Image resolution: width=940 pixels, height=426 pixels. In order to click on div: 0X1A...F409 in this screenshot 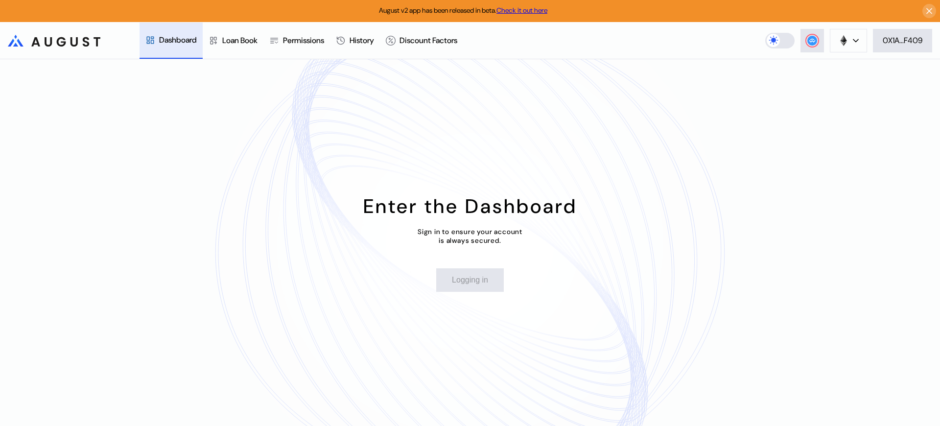, I will do `click(902, 40)`.